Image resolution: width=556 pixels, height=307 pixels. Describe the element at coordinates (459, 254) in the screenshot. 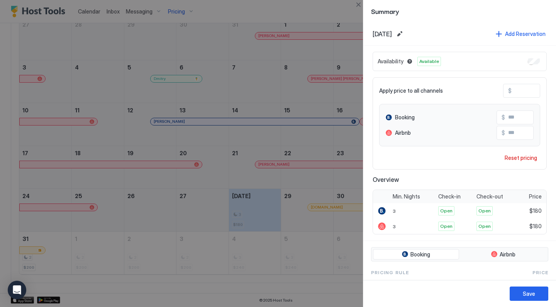

I see `div: tab-group` at that location.